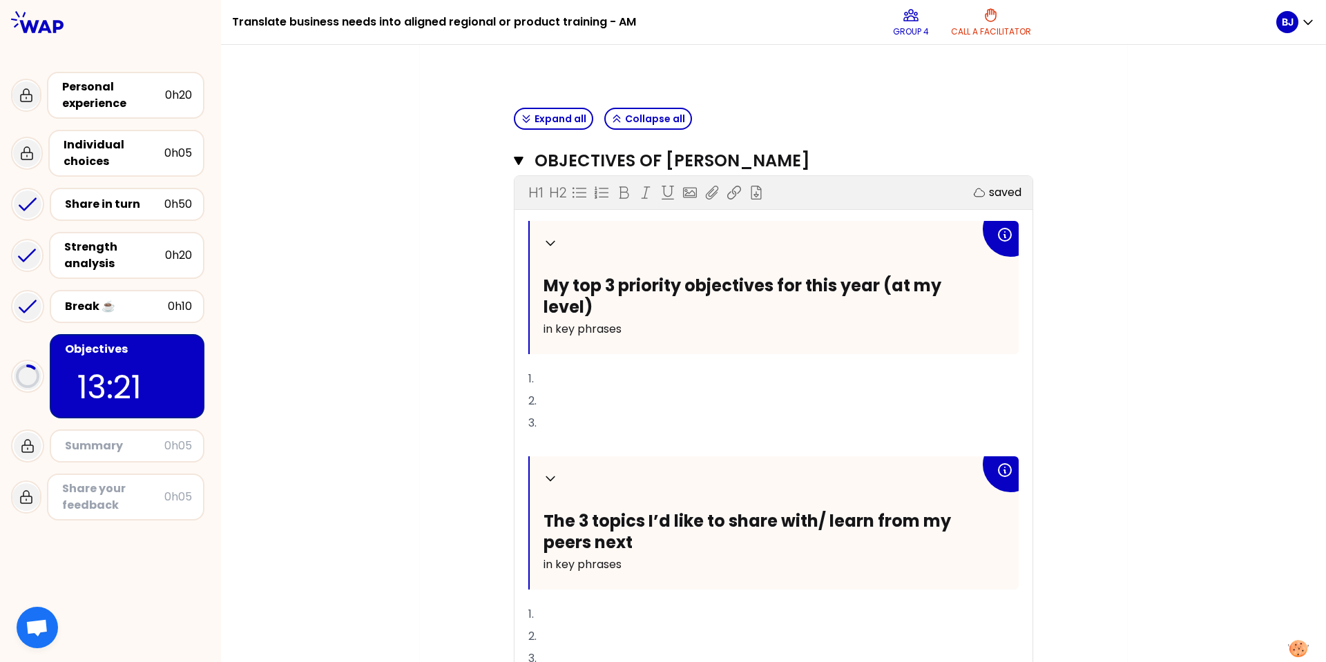 Image resolution: width=1326 pixels, height=662 pixels. I want to click on div: Share in turn, so click(115, 204).